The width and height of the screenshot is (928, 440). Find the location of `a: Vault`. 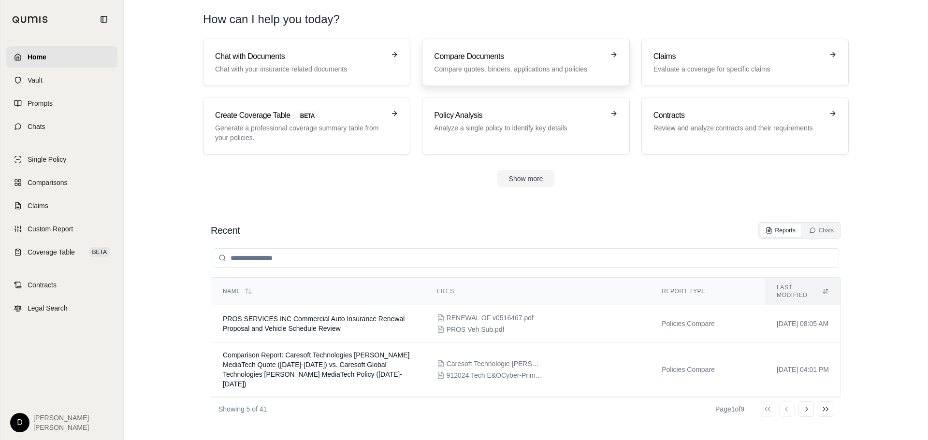

a: Vault is located at coordinates (62, 80).